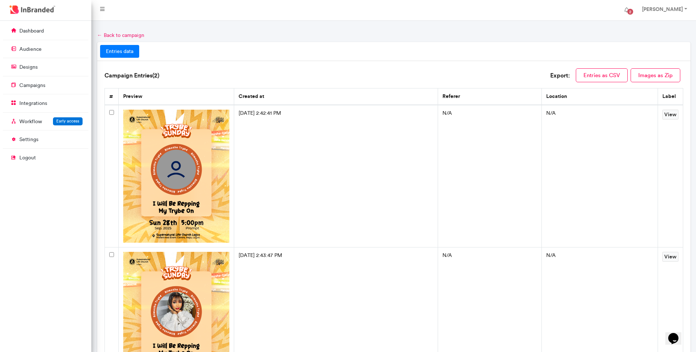  Describe the element at coordinates (46, 49) in the screenshot. I see `a: audience` at that location.